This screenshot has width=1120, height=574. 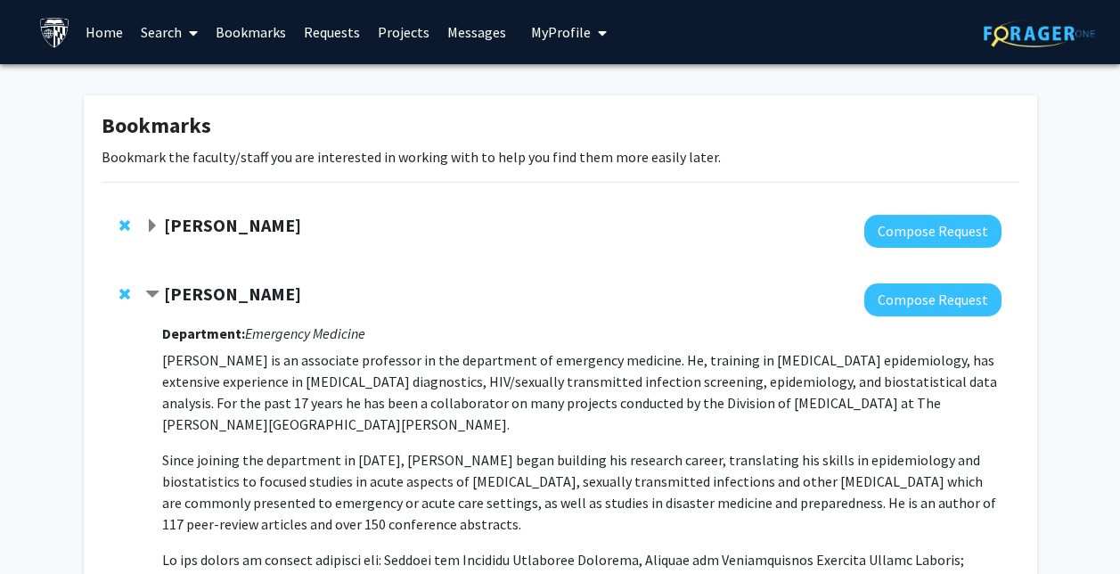 What do you see at coordinates (152, 226) in the screenshot?
I see `span: Expand Victoria Paone Bookmark` at bounding box center [152, 226].